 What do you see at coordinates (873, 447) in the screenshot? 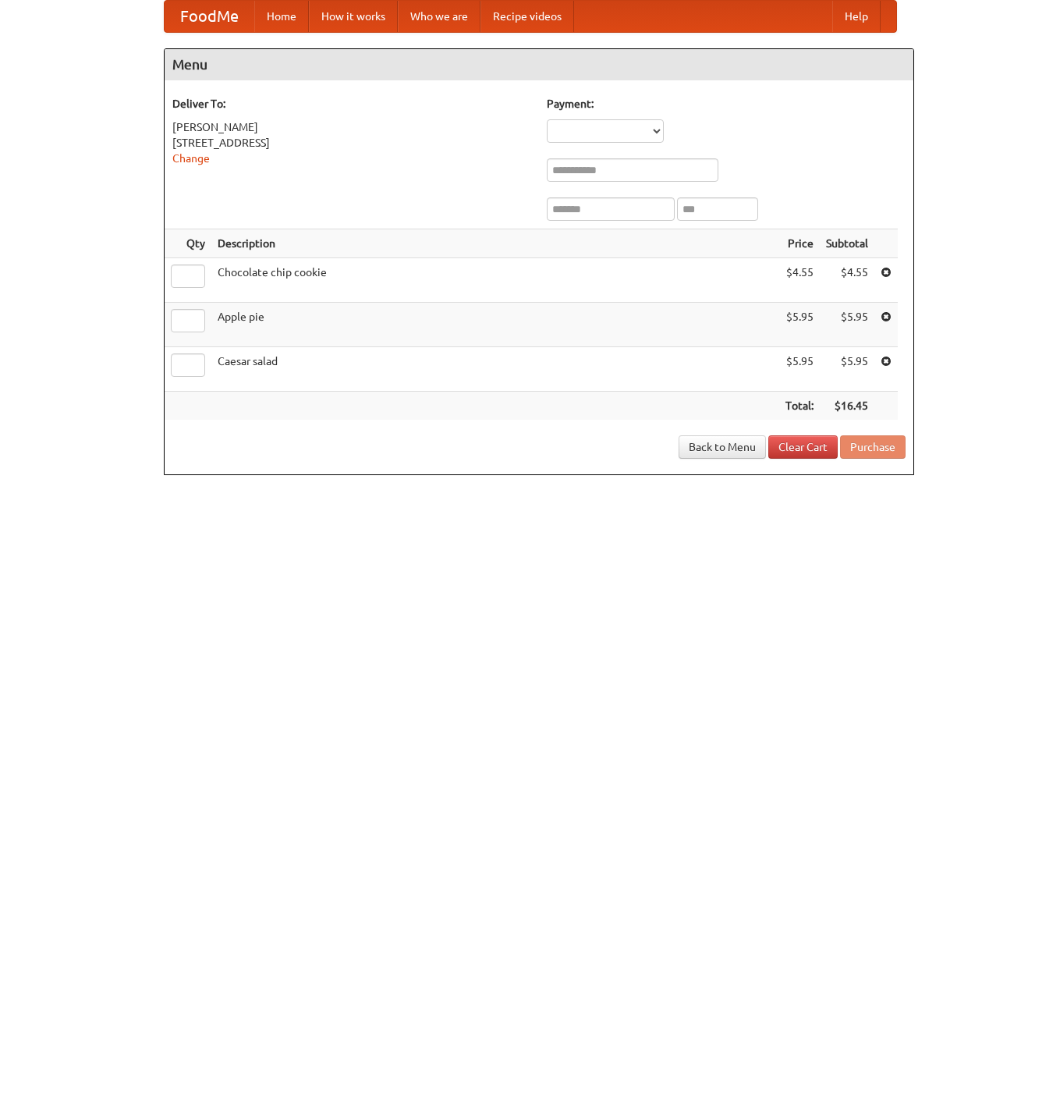
I see `button: Purchase` at bounding box center [873, 447].